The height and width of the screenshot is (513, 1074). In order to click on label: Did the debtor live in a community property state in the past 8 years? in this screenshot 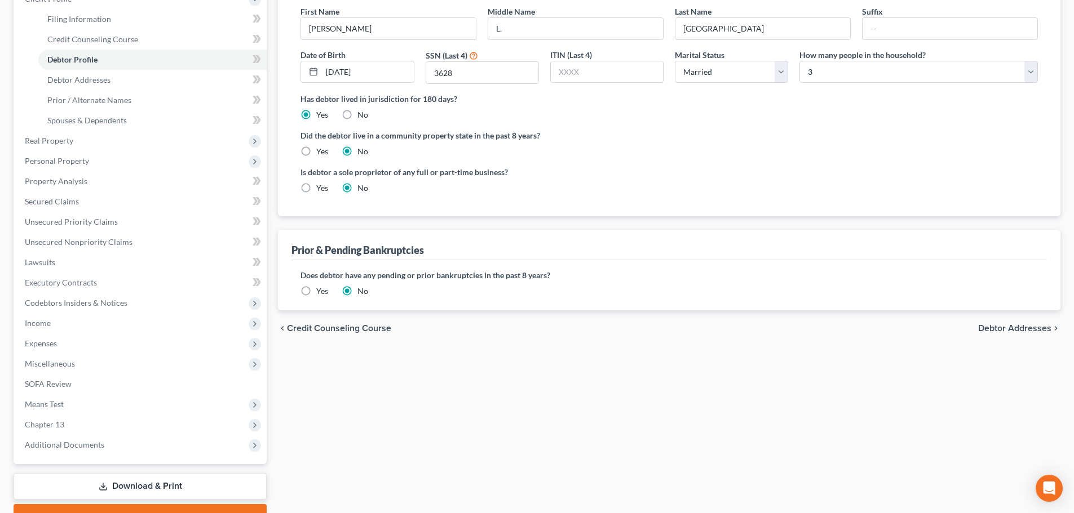, I will do `click(669, 135)`.